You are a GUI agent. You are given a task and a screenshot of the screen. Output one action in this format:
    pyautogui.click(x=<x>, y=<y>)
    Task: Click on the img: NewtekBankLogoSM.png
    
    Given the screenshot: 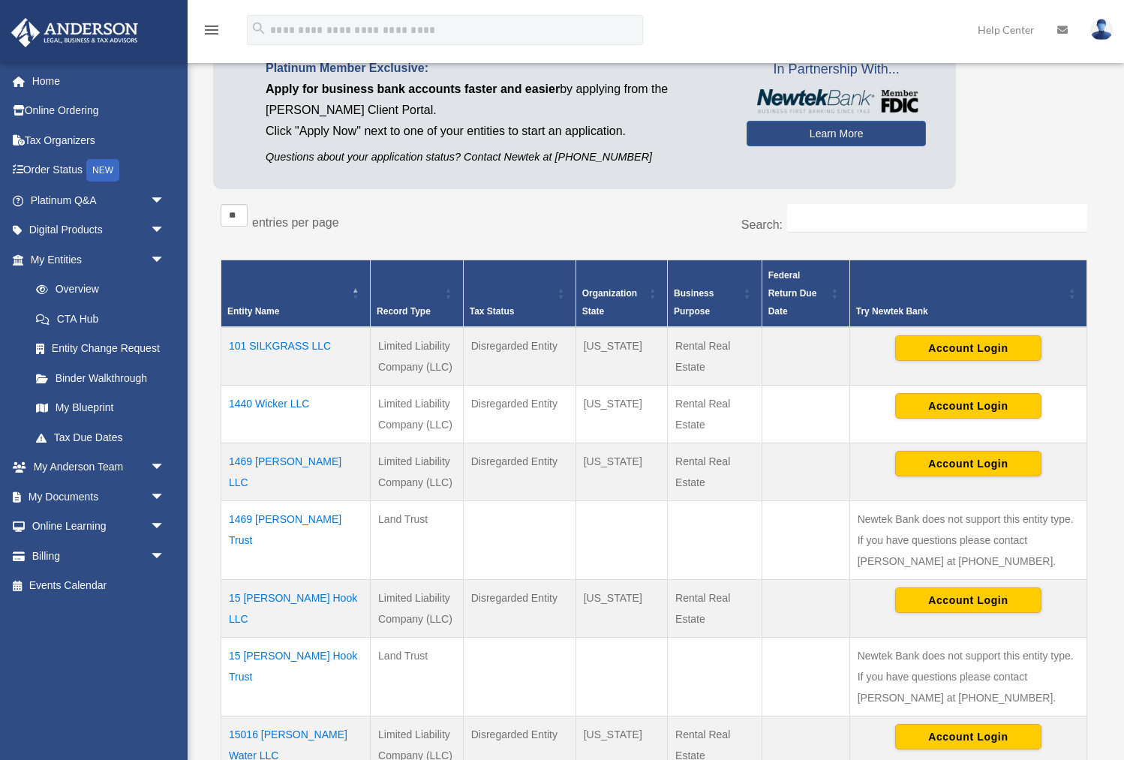 What is the action you would take?
    pyautogui.click(x=836, y=101)
    